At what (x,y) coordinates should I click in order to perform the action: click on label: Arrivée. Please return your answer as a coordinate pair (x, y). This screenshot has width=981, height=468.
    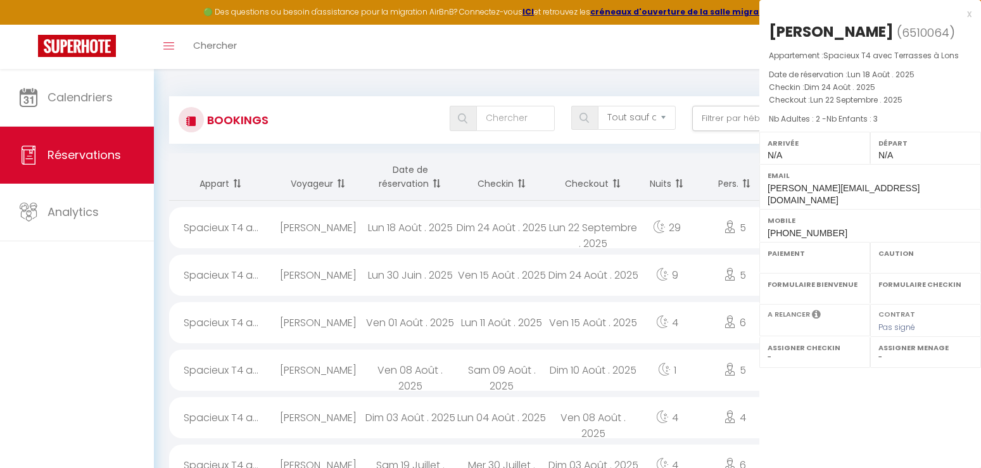
    Looking at the image, I should click on (815, 143).